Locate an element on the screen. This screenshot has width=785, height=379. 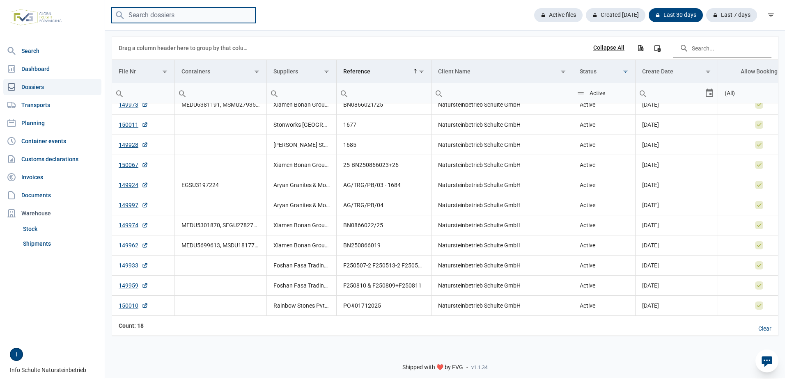
td: 1685 is located at coordinates (384, 145).